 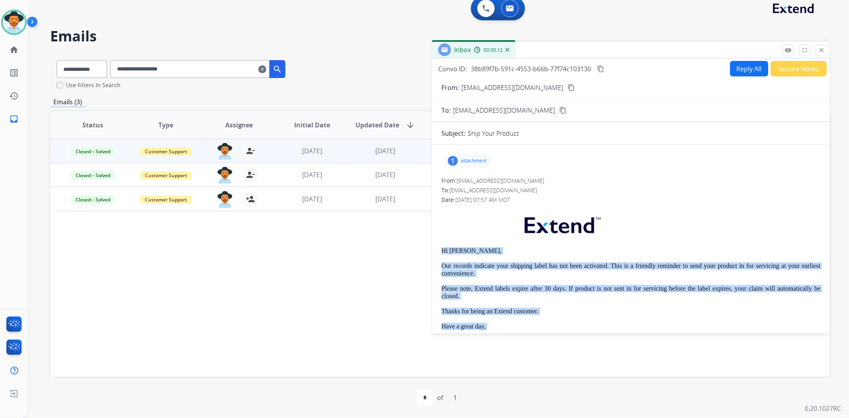 I want to click on p: Have a great day,, so click(x=631, y=326).